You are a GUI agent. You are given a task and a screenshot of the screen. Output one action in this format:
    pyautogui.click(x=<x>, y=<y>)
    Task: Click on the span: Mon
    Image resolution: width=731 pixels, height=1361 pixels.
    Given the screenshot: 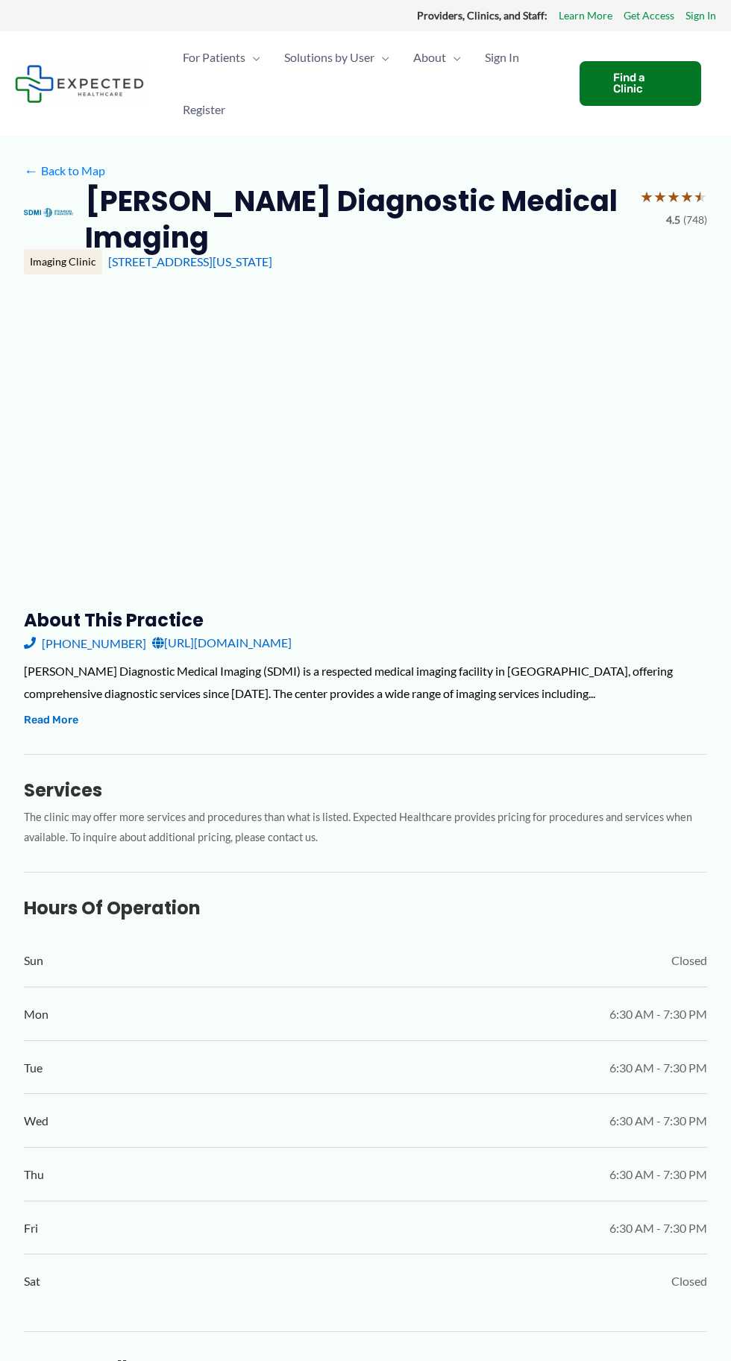 What is the action you would take?
    pyautogui.click(x=36, y=1014)
    